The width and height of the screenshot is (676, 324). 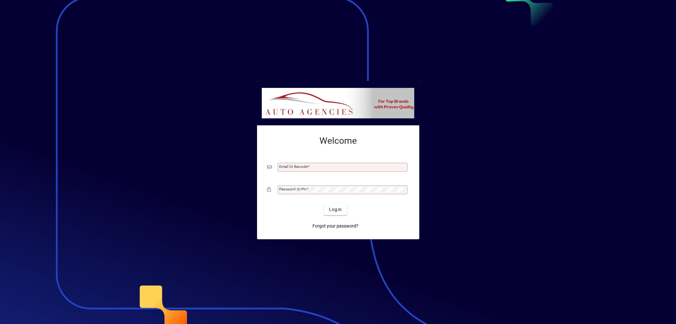 I want to click on mat-label: Email or Barcode, so click(x=293, y=166).